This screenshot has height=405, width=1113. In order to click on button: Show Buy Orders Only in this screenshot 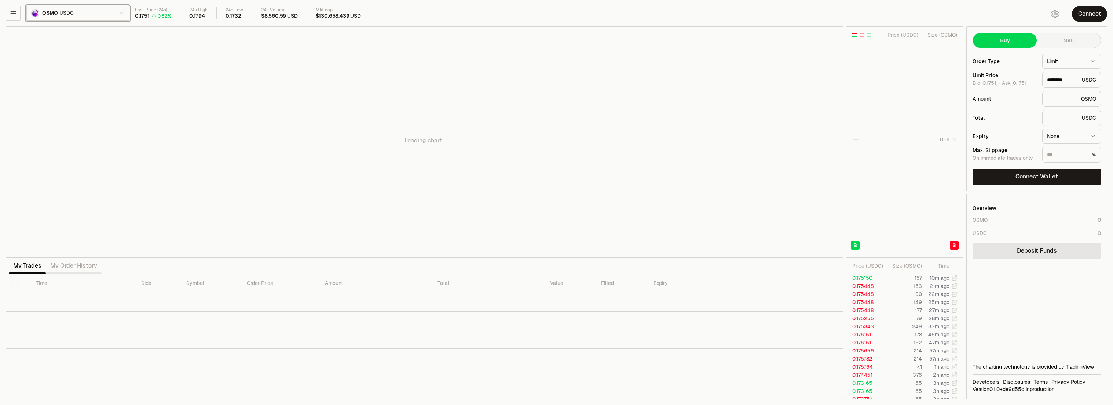, I will do `click(869, 35)`.